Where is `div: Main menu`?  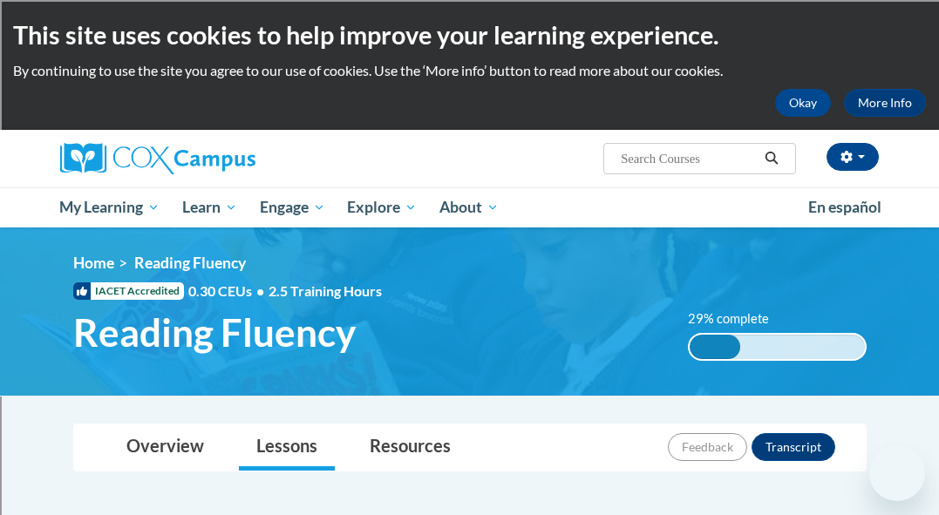 div: Main menu is located at coordinates (470, 208).